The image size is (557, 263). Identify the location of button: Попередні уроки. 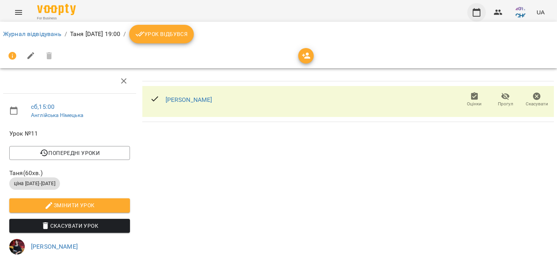
(70, 153).